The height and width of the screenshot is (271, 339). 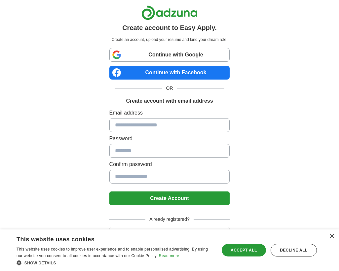 I want to click on div: Accept all, so click(x=244, y=250).